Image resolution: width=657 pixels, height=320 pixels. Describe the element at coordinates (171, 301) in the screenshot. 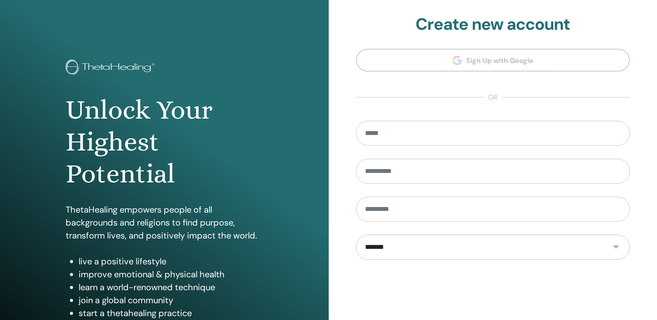

I see `li: join a global community` at that location.